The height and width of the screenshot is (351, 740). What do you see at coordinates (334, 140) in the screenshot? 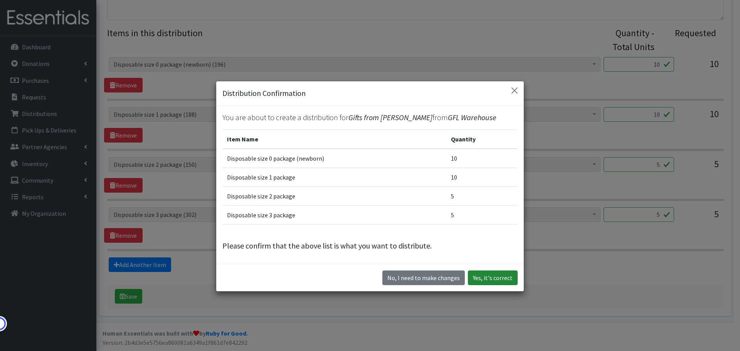
I see `th: Item Name` at bounding box center [334, 140].